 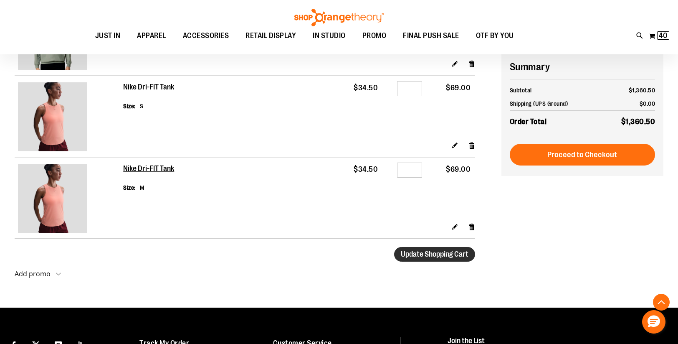 I want to click on span: ACCESSORIES, so click(x=206, y=36).